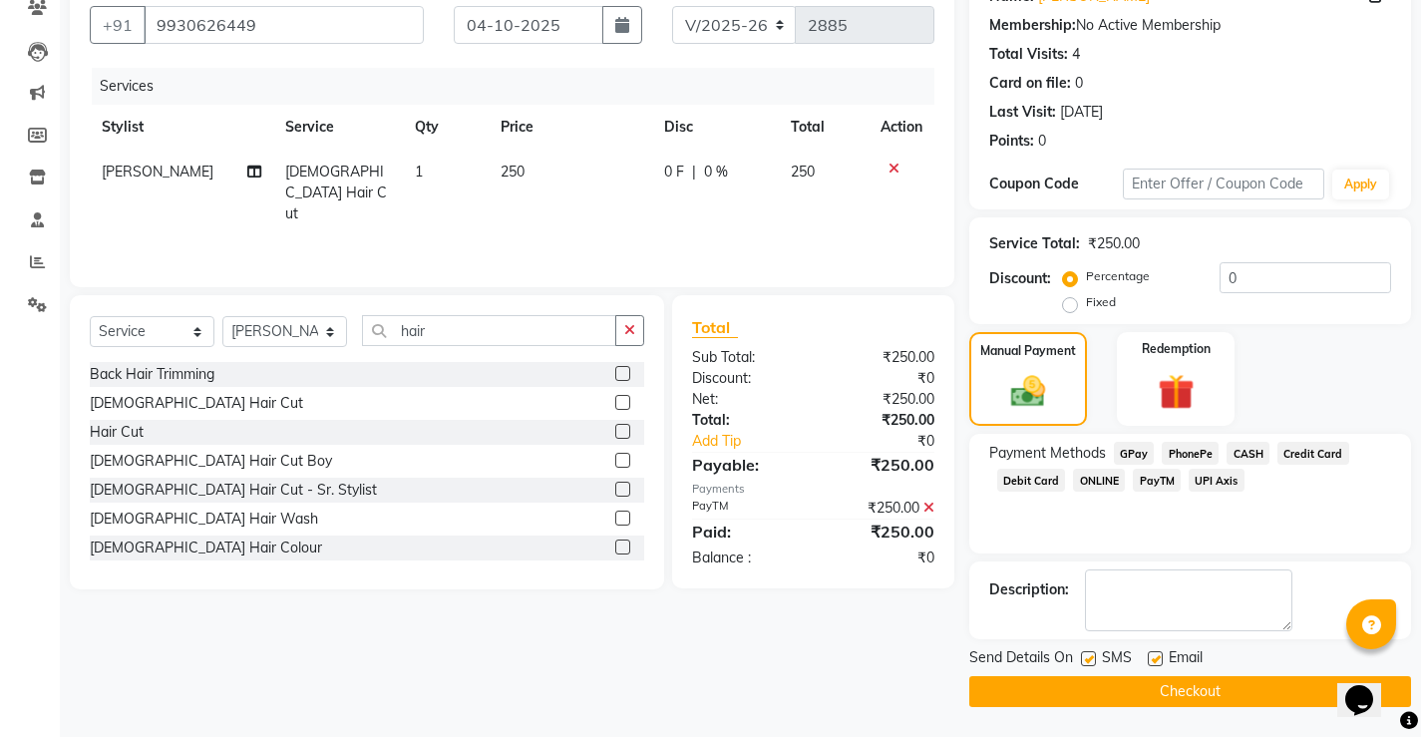 The image size is (1421, 737). I want to click on label: Redemption, so click(1176, 349).